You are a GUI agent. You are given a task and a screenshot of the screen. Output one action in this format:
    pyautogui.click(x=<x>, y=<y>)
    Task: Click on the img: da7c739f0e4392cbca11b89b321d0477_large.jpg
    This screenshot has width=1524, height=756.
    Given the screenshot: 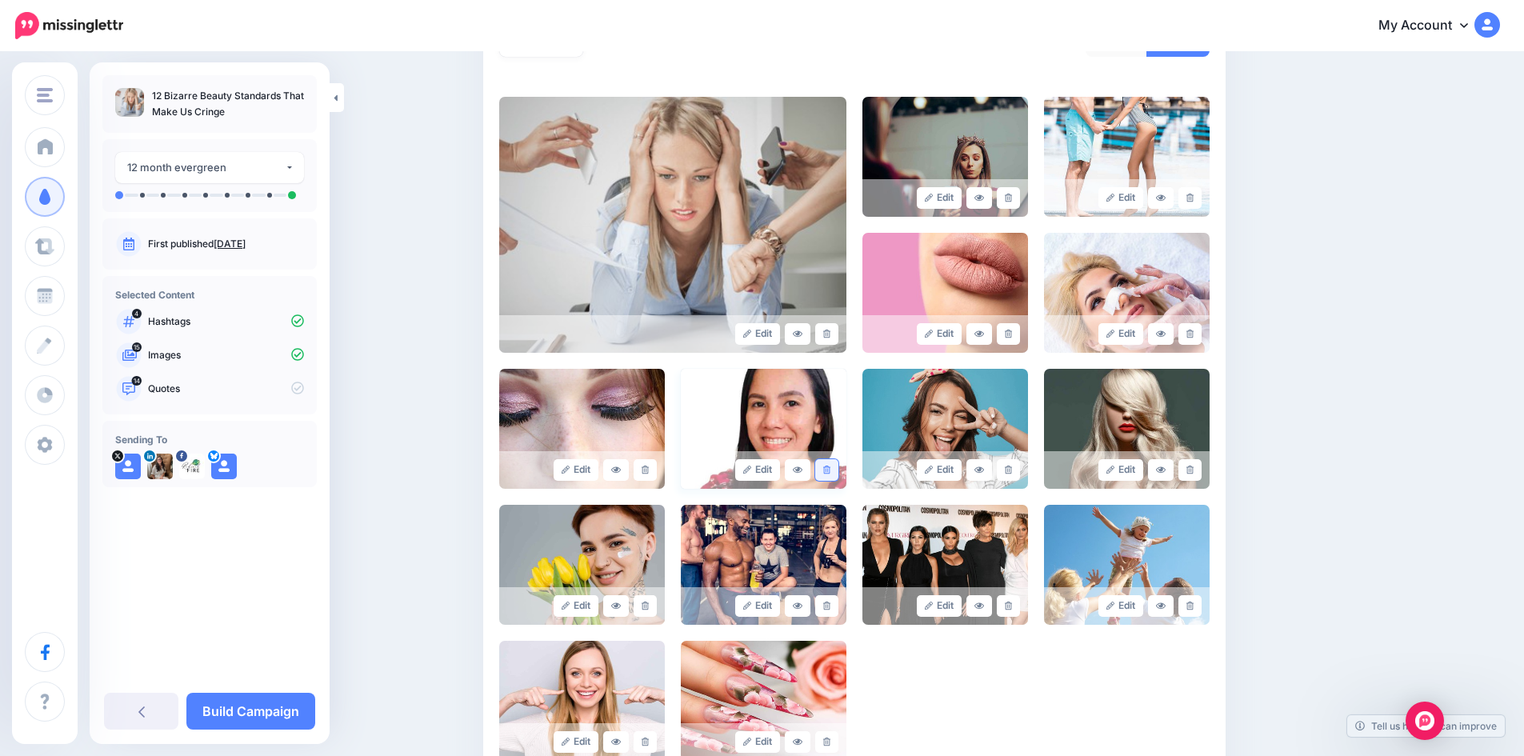 What is the action you would take?
    pyautogui.click(x=1127, y=157)
    